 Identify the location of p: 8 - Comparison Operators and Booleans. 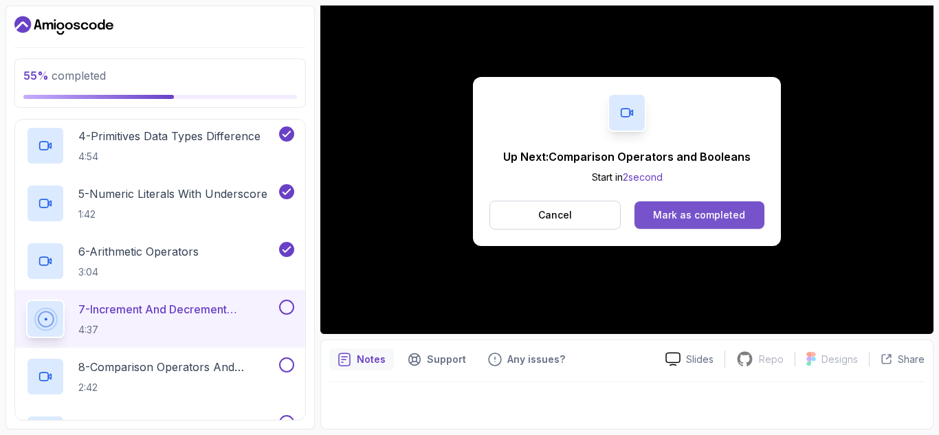
(177, 367).